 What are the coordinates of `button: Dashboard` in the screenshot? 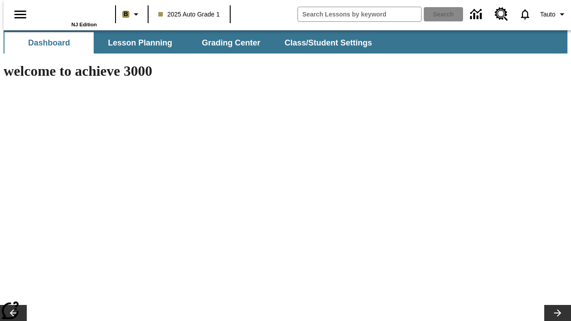 It's located at (49, 43).